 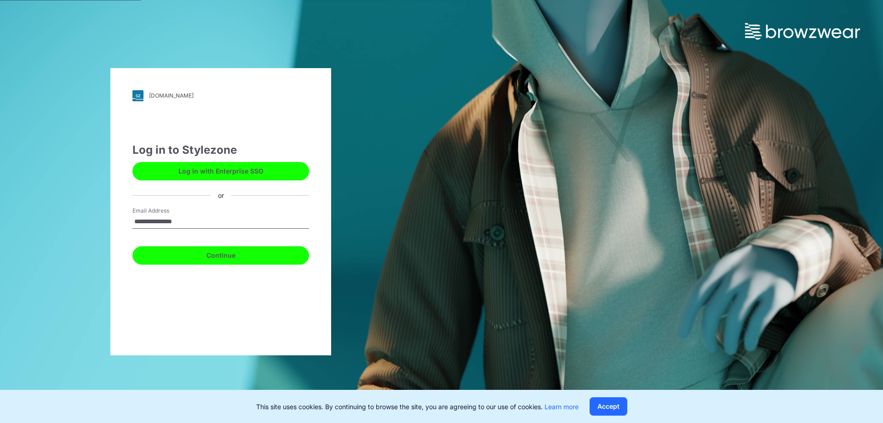 I want to click on button: Accept, so click(x=609, y=406).